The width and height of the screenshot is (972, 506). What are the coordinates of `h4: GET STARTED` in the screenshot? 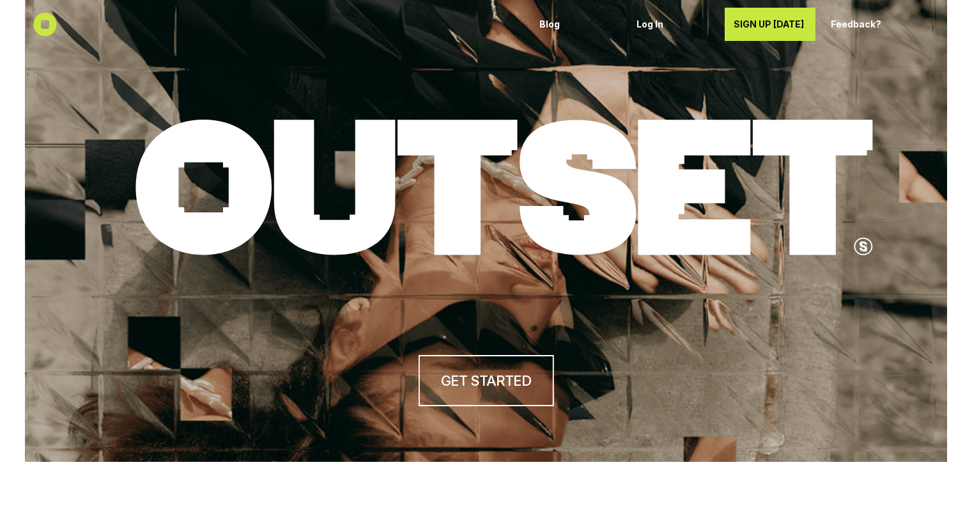 It's located at (486, 380).